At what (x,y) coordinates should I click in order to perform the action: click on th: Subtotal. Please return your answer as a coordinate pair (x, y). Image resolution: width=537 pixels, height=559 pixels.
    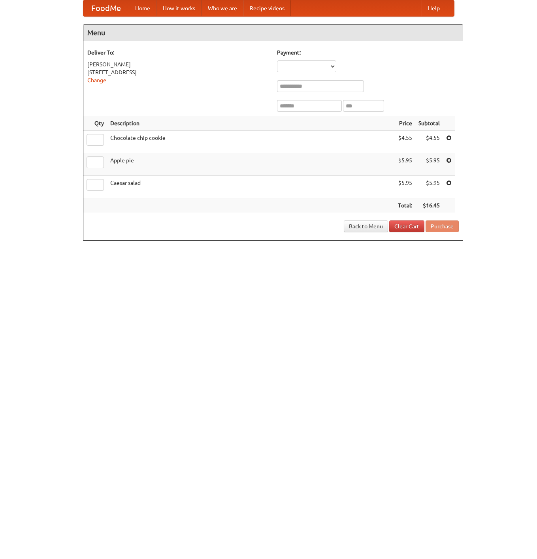
    Looking at the image, I should click on (429, 123).